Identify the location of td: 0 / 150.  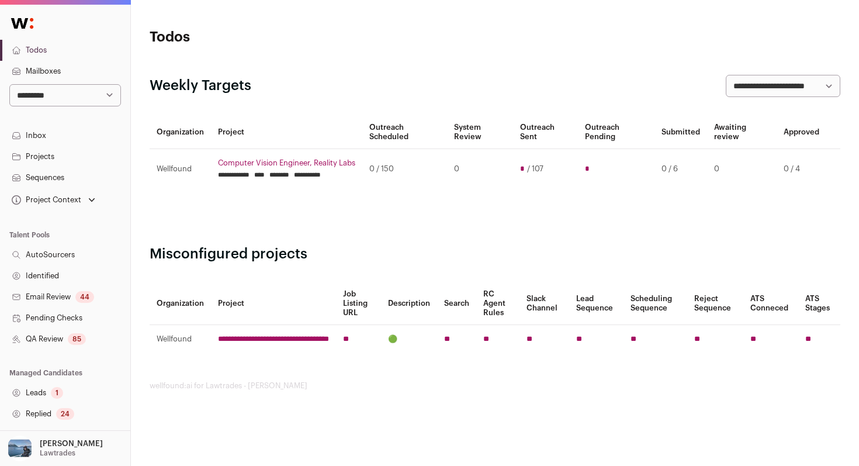
(405, 169).